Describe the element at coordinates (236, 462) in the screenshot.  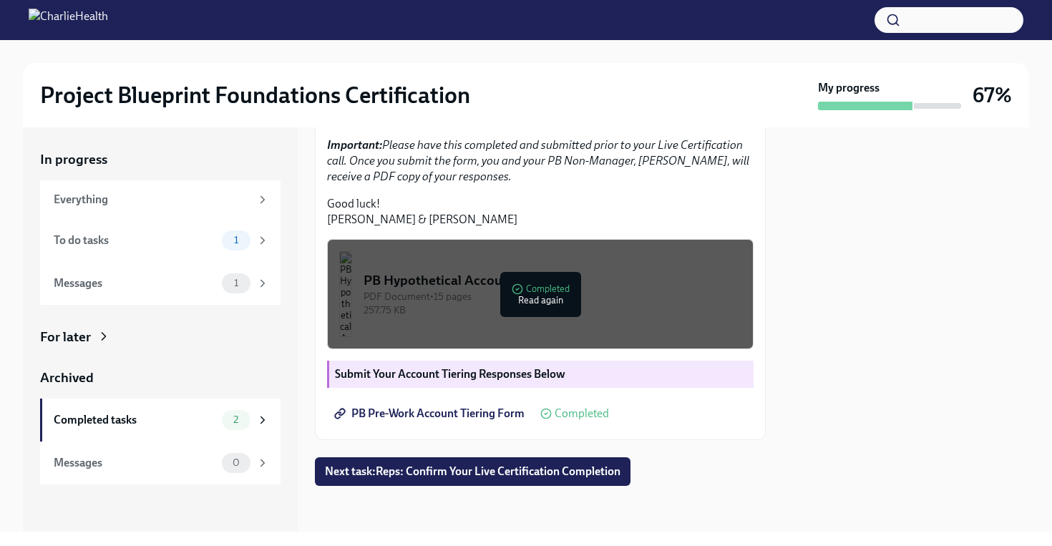
I see `span: 0` at that location.